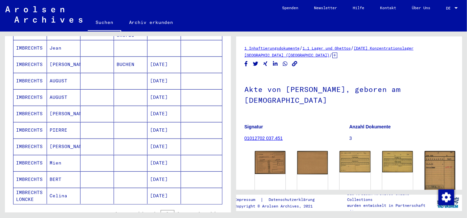 The width and height of the screenshot is (467, 218). I want to click on p: 3, so click(401, 138).